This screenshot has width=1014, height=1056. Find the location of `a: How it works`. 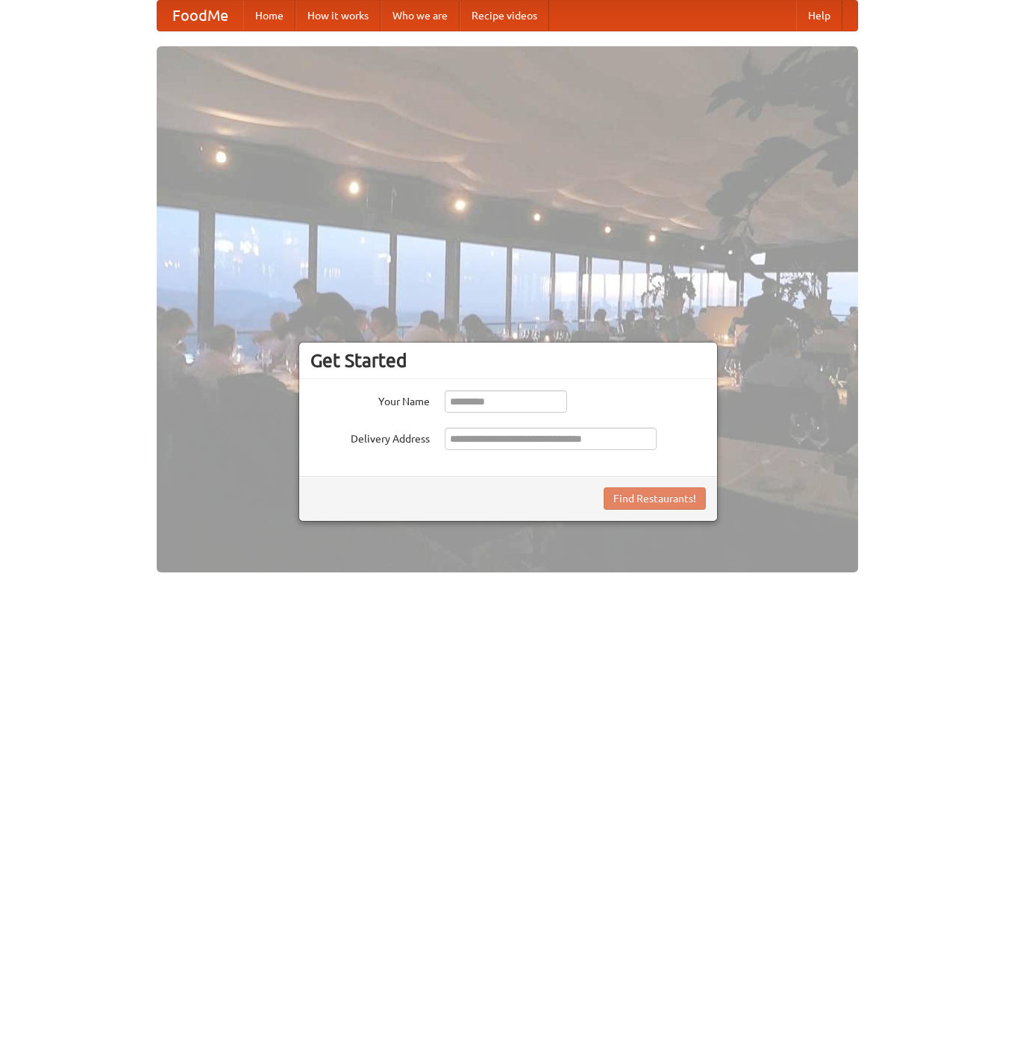

a: How it works is located at coordinates (338, 16).